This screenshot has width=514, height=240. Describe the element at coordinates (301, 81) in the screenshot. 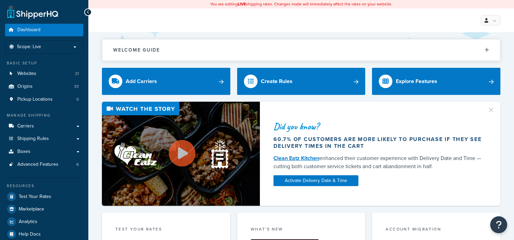

I see `a: Create Rules` at that location.